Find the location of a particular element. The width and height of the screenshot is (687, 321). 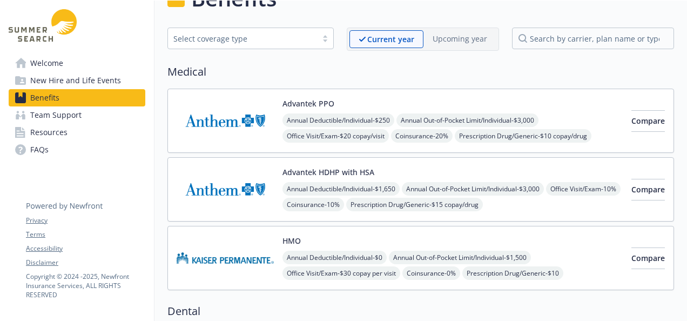

span: FAQs is located at coordinates (39, 150).